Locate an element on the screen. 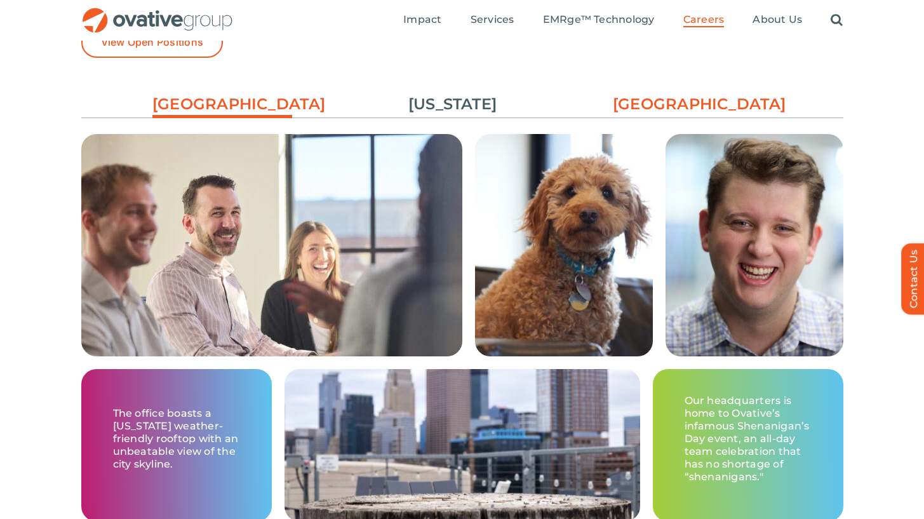  span: About Us is located at coordinates (778, 20).